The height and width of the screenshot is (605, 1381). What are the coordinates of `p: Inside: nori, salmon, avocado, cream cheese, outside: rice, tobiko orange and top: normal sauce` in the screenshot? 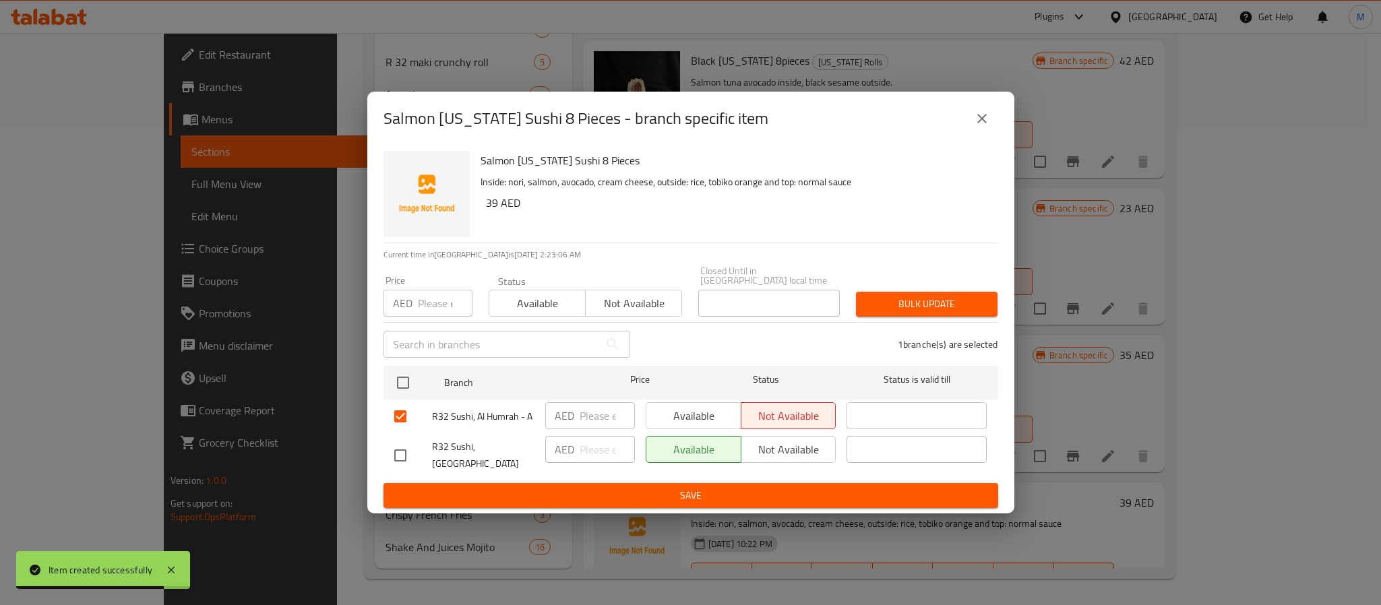 It's located at (734, 182).